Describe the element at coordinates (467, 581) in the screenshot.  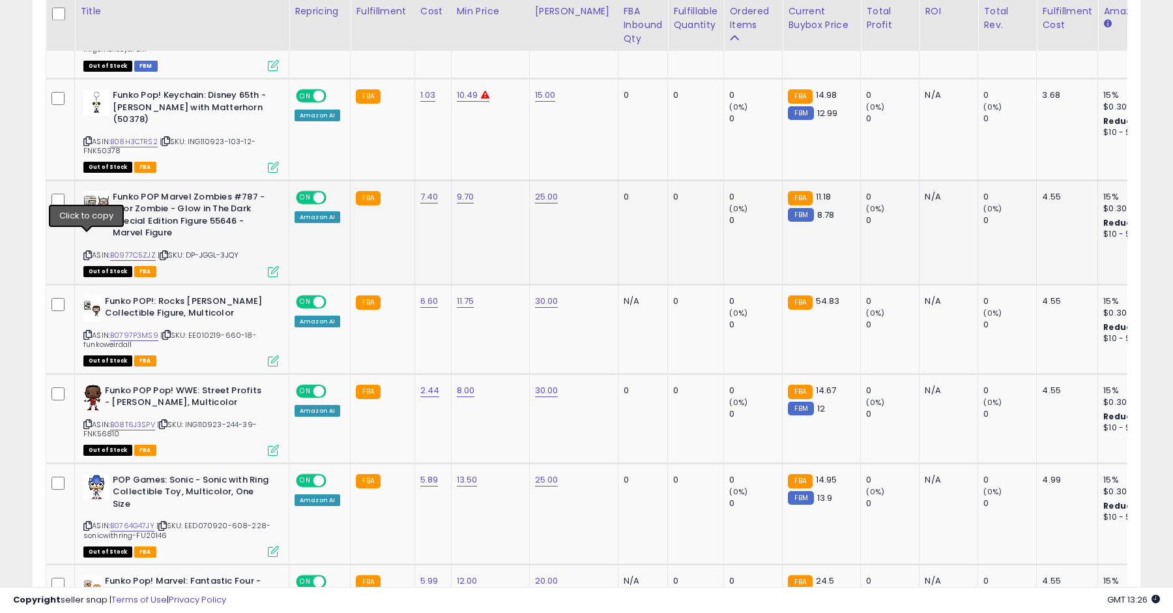
I see `a: 12.00` at that location.